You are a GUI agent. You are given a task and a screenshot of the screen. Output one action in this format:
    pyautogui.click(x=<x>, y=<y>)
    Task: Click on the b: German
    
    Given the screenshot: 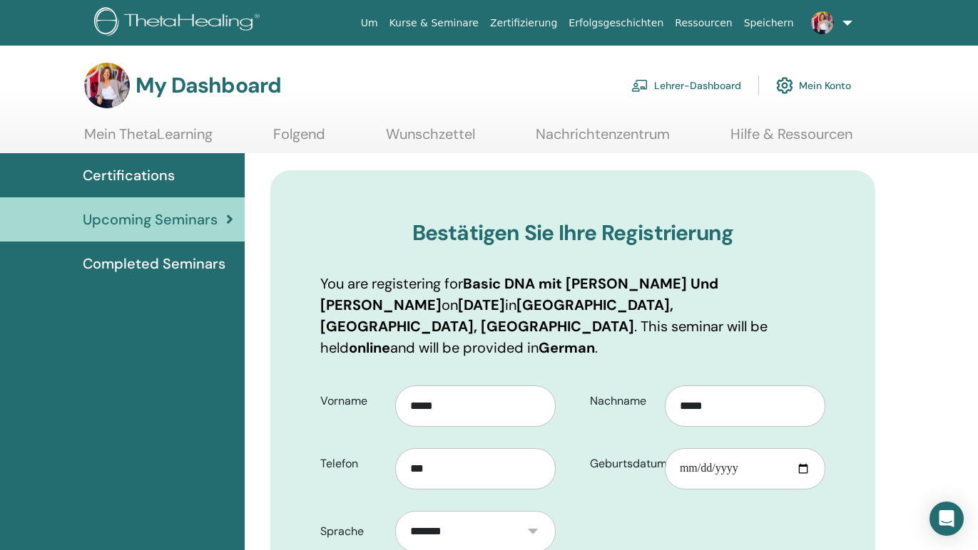 What is the action you would take?
    pyautogui.click(x=566, y=348)
    